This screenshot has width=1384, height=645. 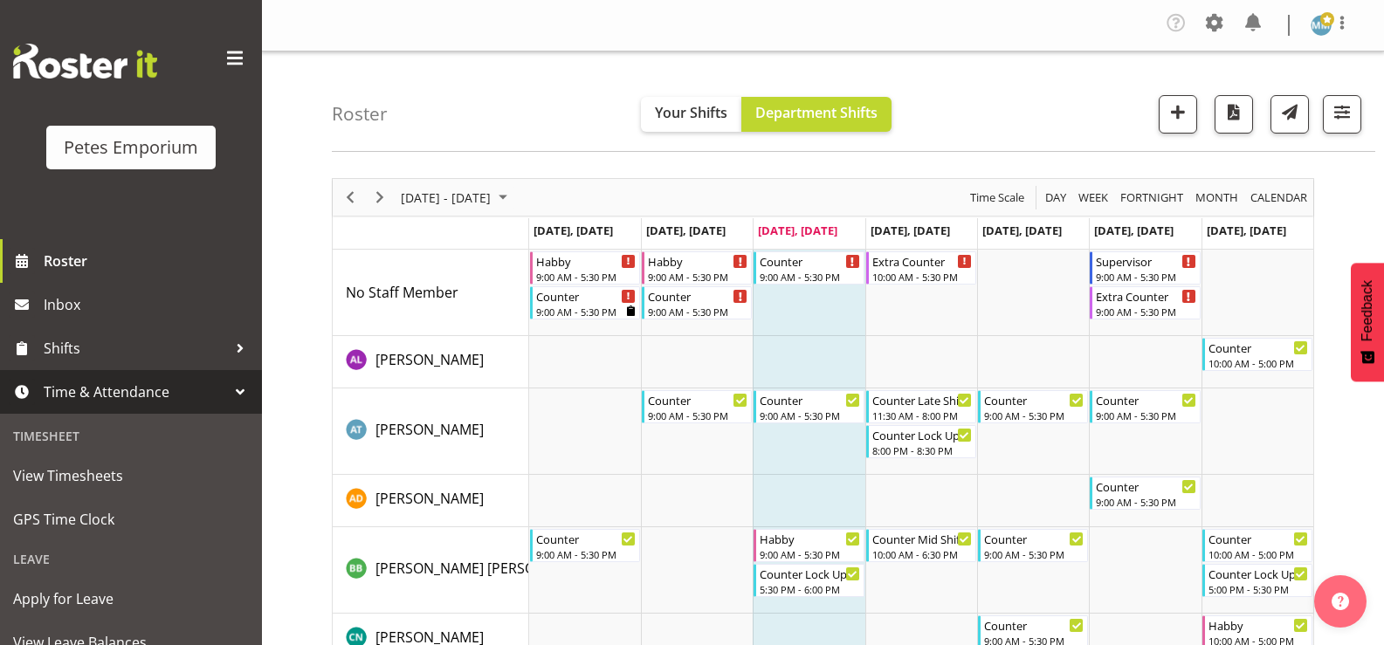 I want to click on button: Month, so click(x=1279, y=197).